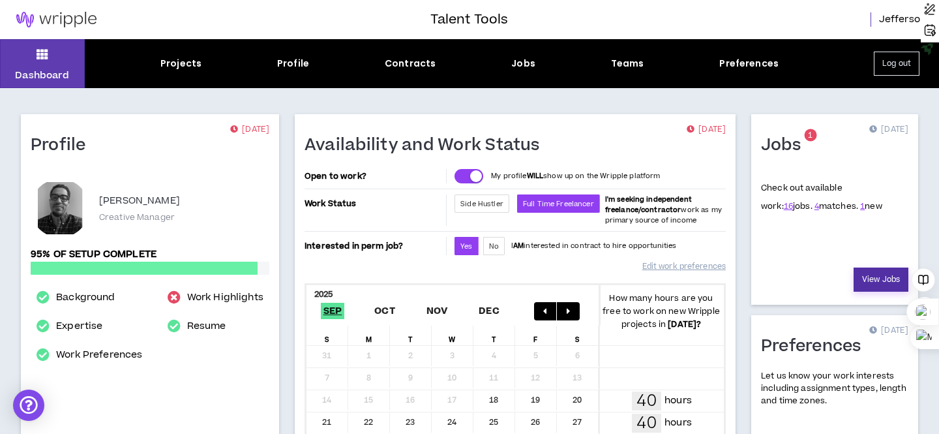 This screenshot has width=939, height=434. What do you see at coordinates (594, 246) in the screenshot?
I see `p: I interested in contract to hire opportunities` at bounding box center [594, 246].